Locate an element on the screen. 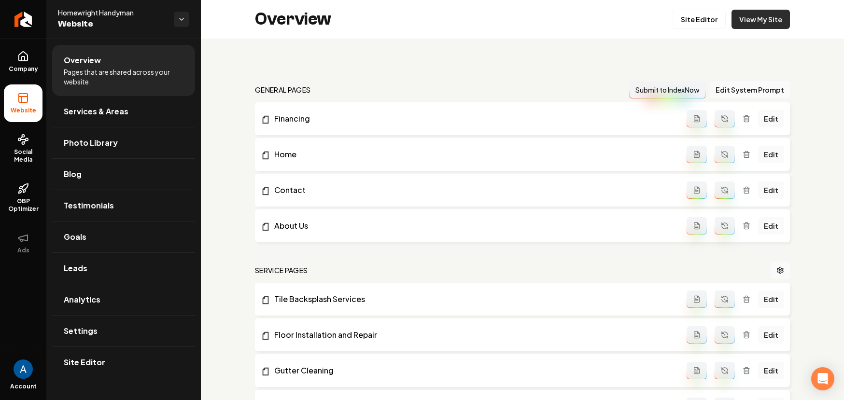 This screenshot has height=400, width=844. h2: Service Pages is located at coordinates (281, 270).